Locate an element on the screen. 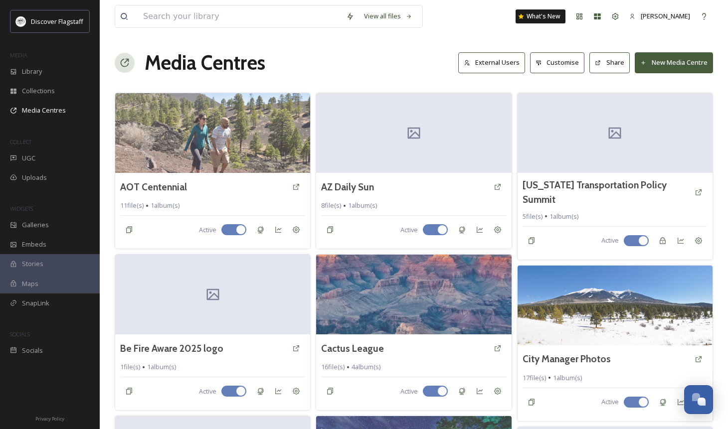 Image resolution: width=728 pixels, height=429 pixels. h1: Media Centres is located at coordinates (205, 63).